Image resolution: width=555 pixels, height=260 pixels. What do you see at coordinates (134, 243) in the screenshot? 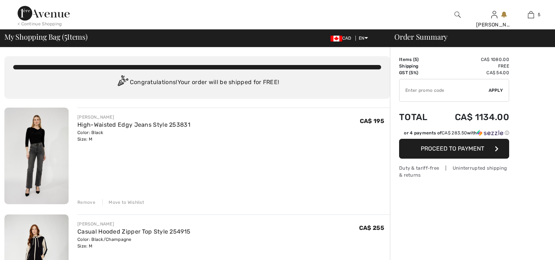
I see `div: Color: Black/Champagne Size: M` at bounding box center [134, 243].